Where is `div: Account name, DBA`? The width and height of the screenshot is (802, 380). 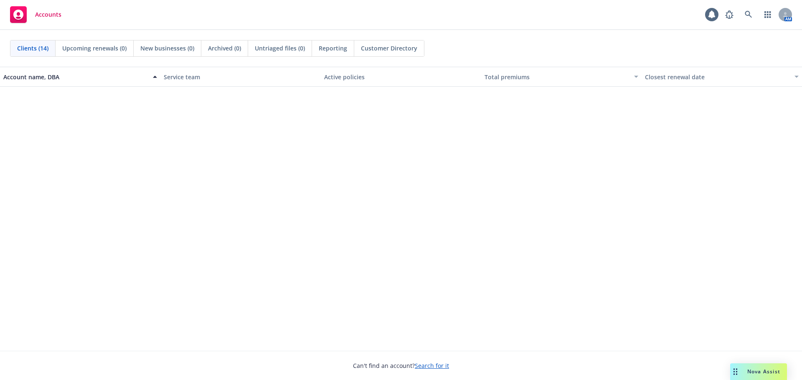
div: Account name, DBA is located at coordinates (76, 77).